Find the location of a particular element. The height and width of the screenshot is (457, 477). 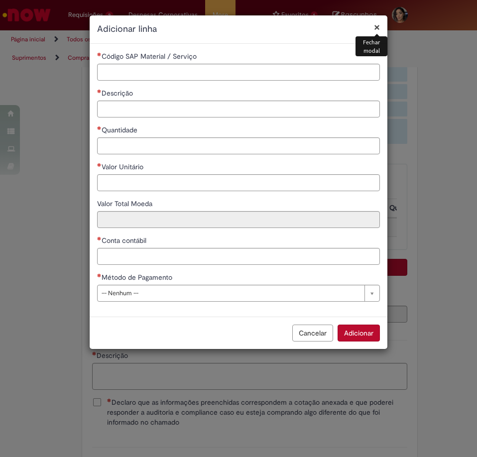

button: Cancelar is located at coordinates (313, 333).